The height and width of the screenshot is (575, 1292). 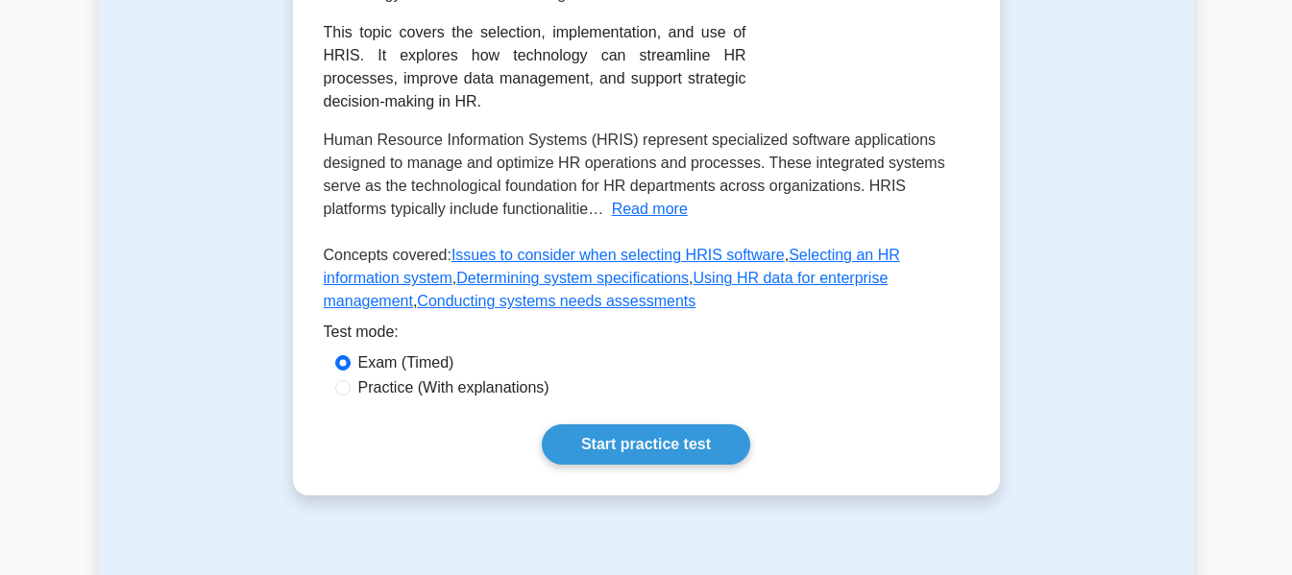 I want to click on a: Conducting systems needs assessments, so click(x=556, y=301).